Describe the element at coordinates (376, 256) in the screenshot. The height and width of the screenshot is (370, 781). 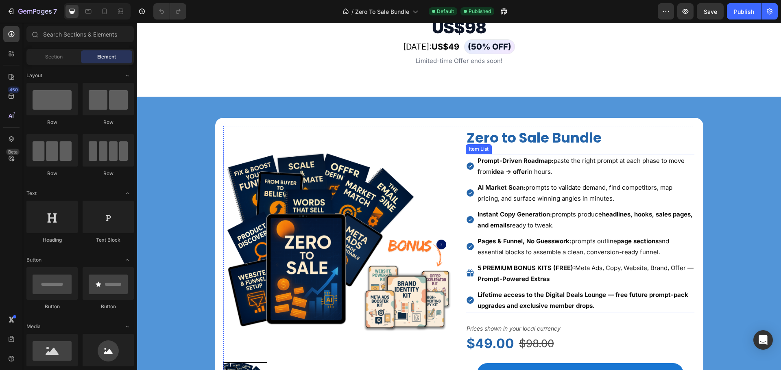
I see `strong: Prompt-Powered Extras` at that location.